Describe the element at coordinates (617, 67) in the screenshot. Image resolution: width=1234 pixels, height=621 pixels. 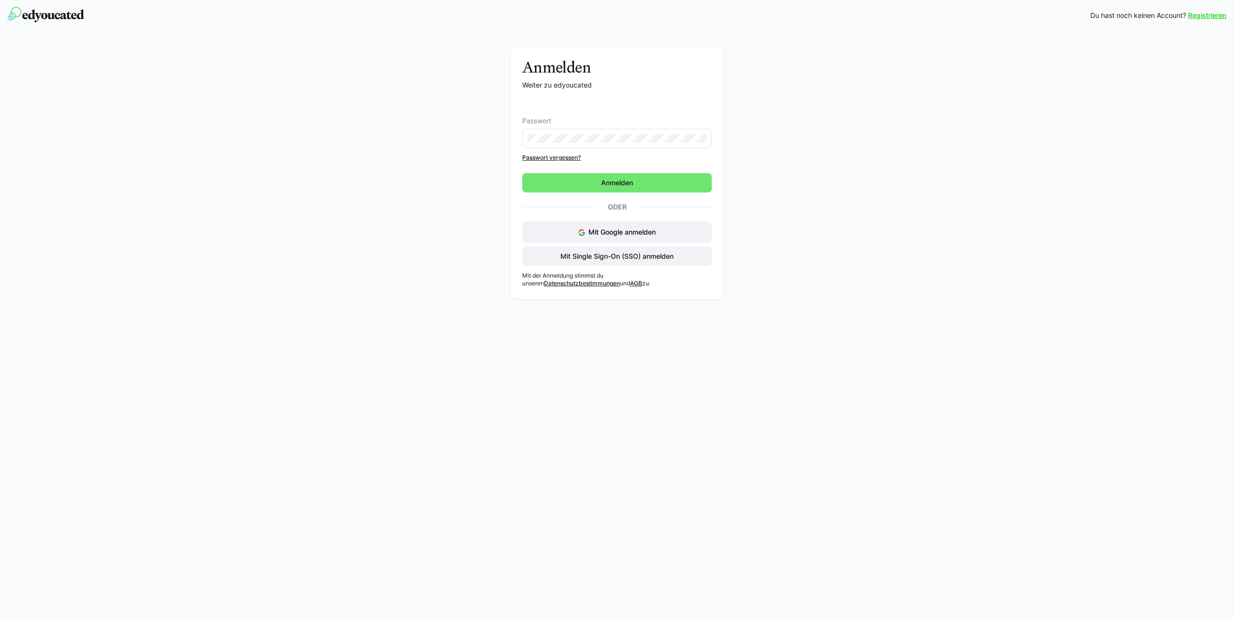
I see `h3: Anmelden` at that location.